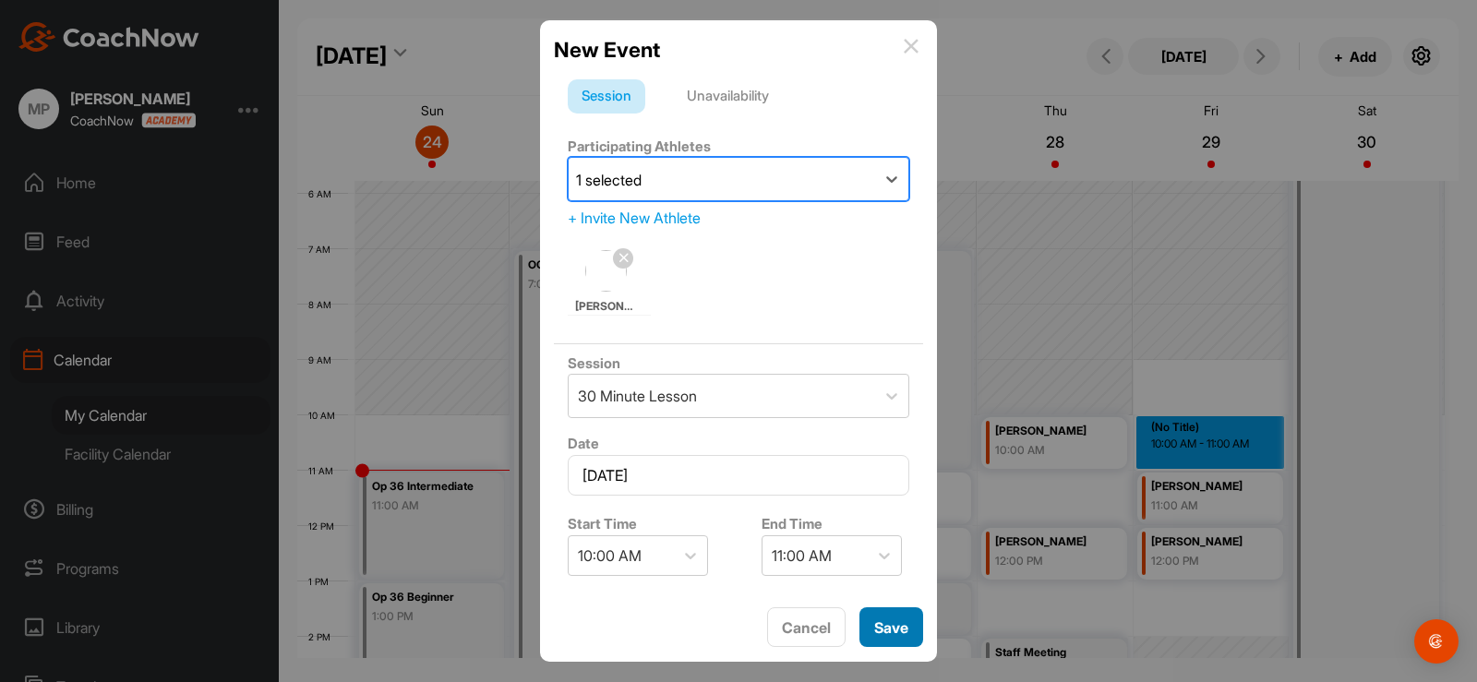 Image resolution: width=1477 pixels, height=682 pixels. Describe the element at coordinates (739, 476) in the screenshot. I see `input: Select Date` at that location.